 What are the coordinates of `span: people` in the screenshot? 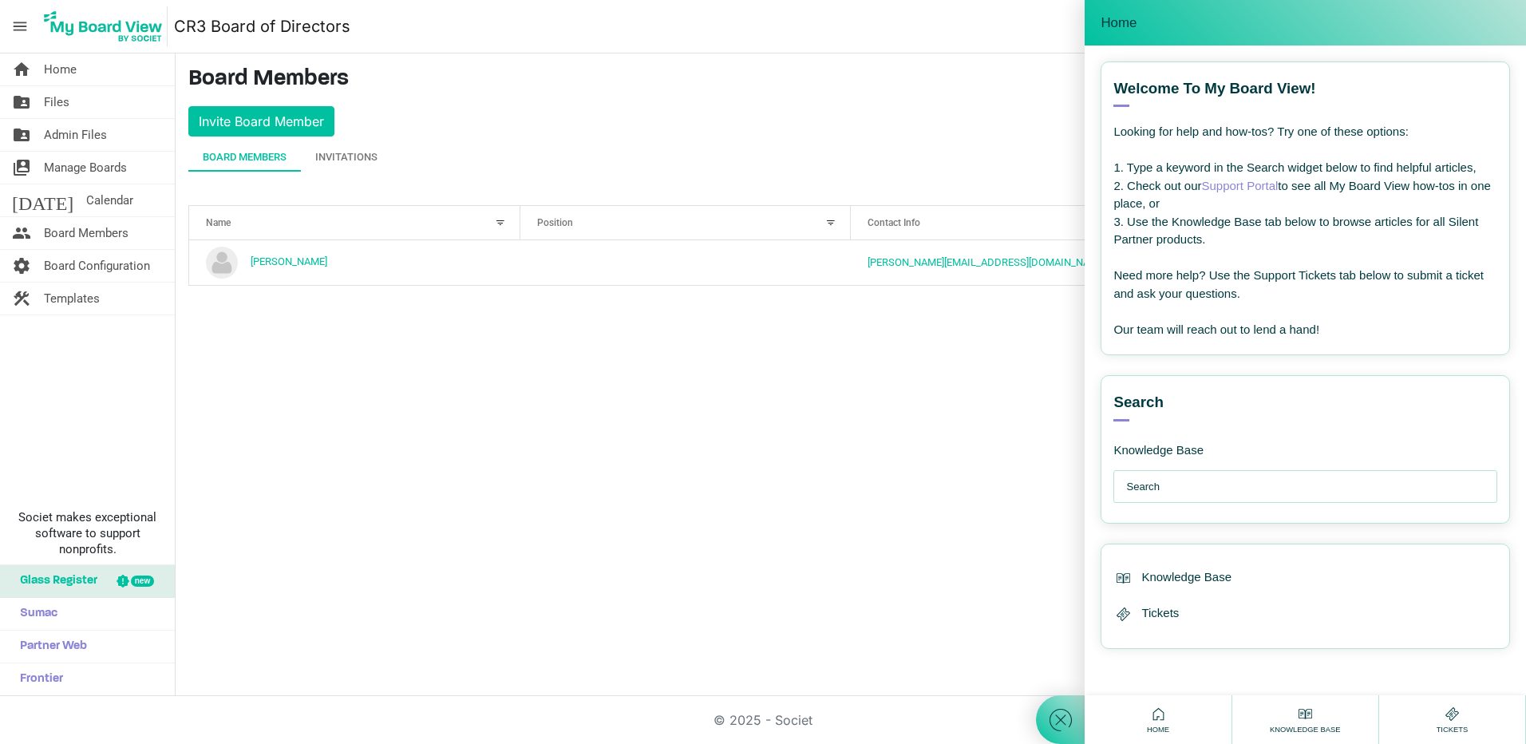 It's located at (22, 233).